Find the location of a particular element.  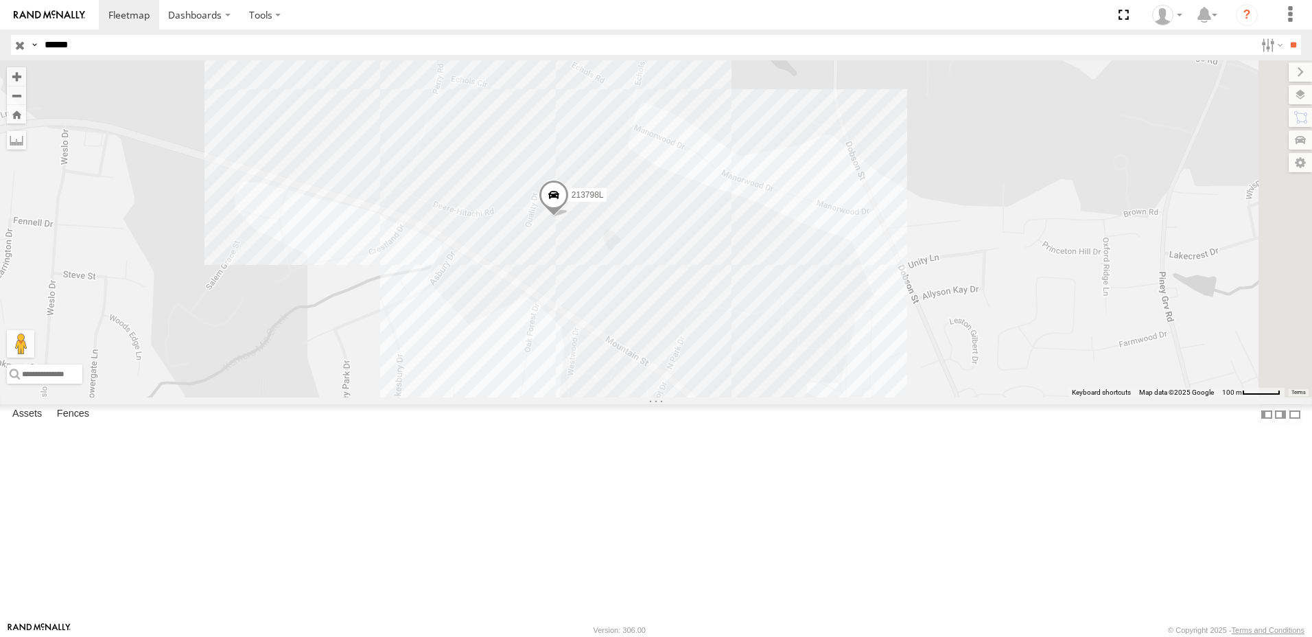

a: Terms is located at coordinates (1298, 392).